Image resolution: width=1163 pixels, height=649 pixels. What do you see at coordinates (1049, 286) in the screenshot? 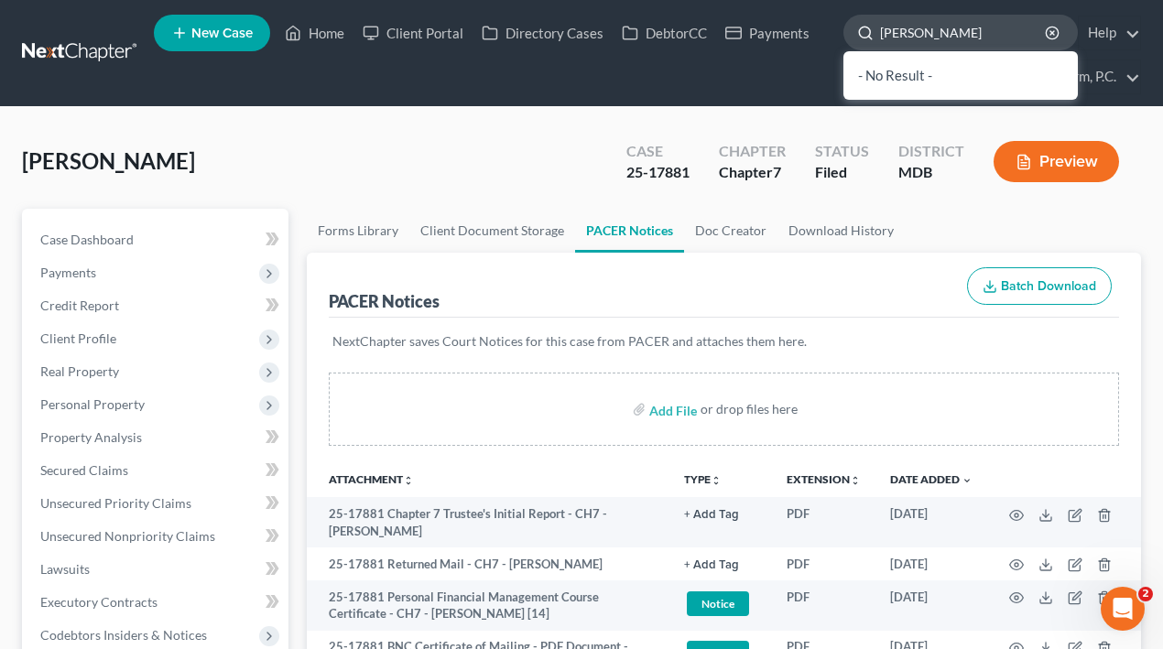
I see `span: Batch Download` at bounding box center [1049, 286].